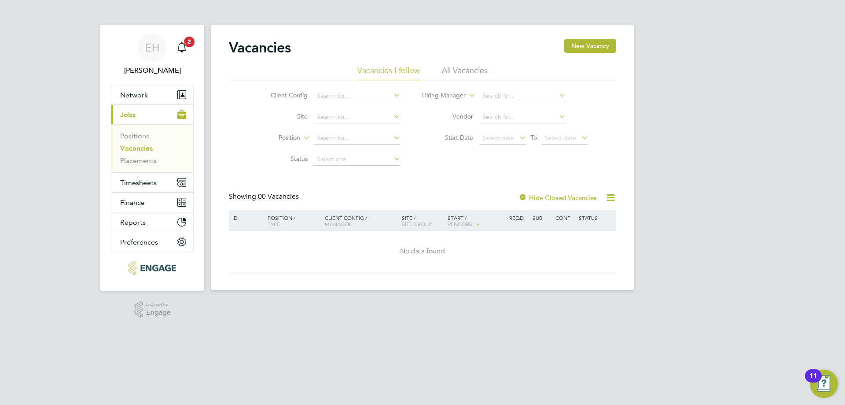 The height and width of the screenshot is (405, 845). What do you see at coordinates (460, 224) in the screenshot?
I see `span: Vendors` at bounding box center [460, 224].